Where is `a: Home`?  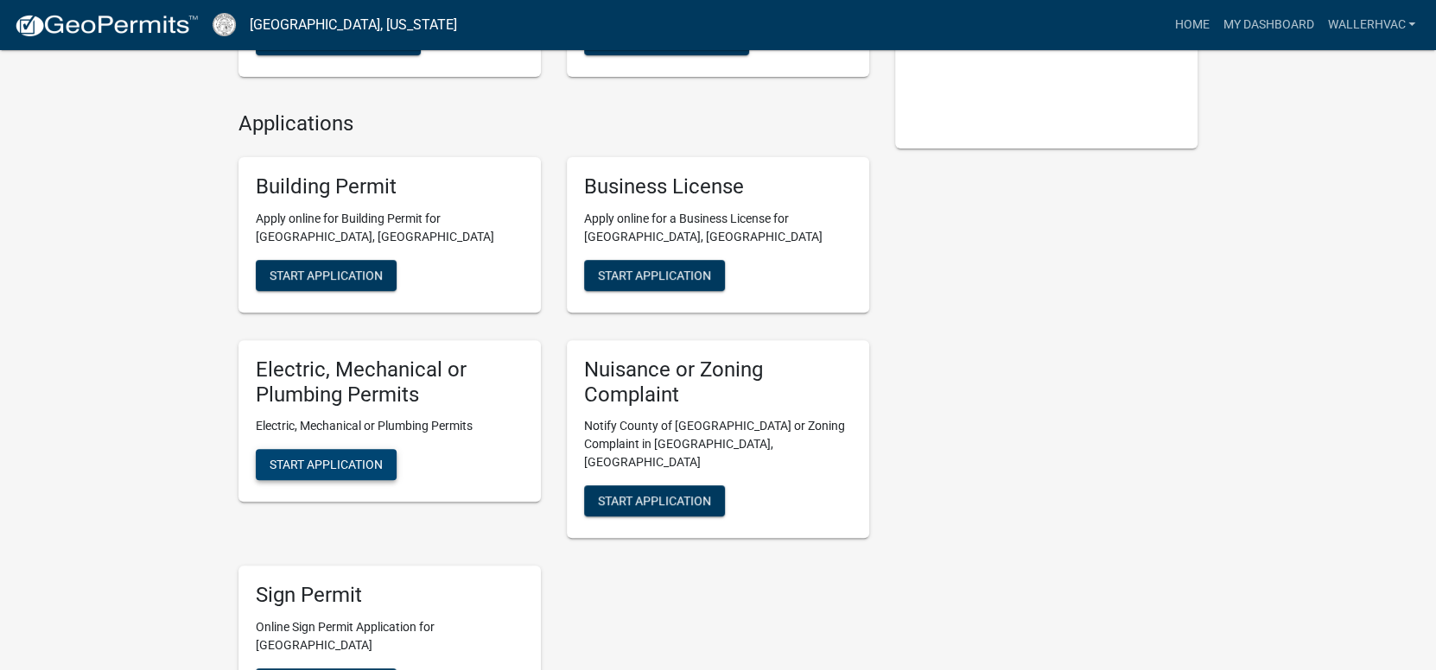
a: Home is located at coordinates (1191, 25).